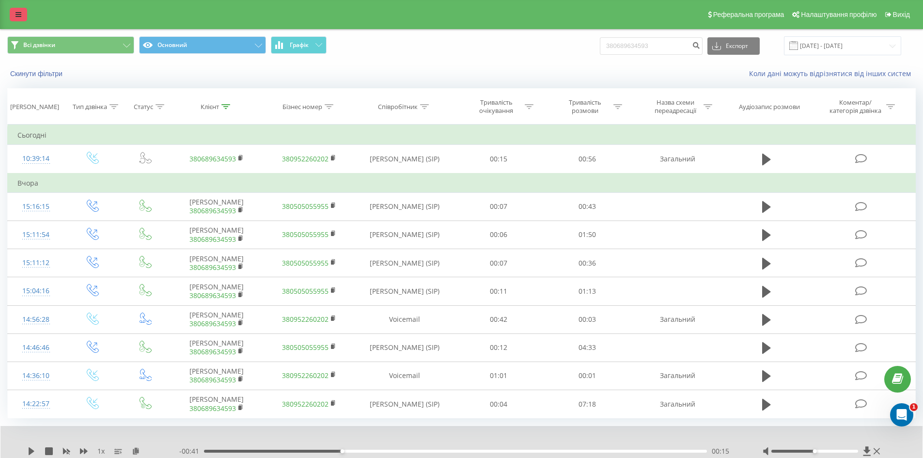  Describe the element at coordinates (299, 45) in the screenshot. I see `span: Графік` at that location.